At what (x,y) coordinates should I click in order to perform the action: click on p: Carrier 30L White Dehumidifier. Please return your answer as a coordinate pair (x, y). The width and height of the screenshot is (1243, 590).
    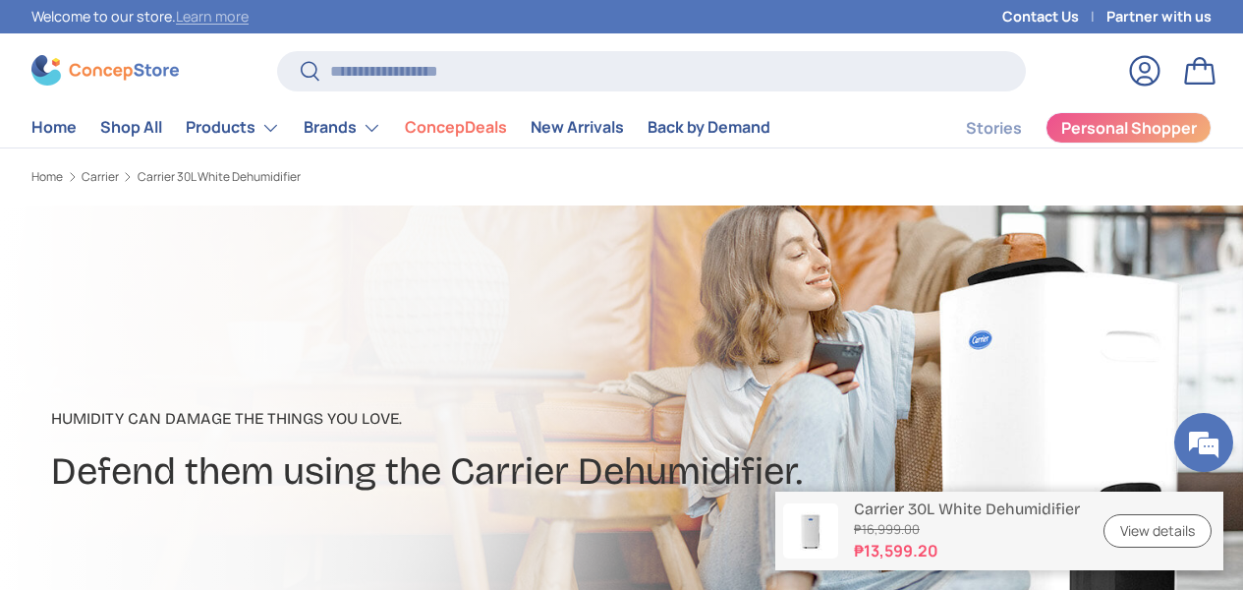
    Looking at the image, I should click on (967, 508).